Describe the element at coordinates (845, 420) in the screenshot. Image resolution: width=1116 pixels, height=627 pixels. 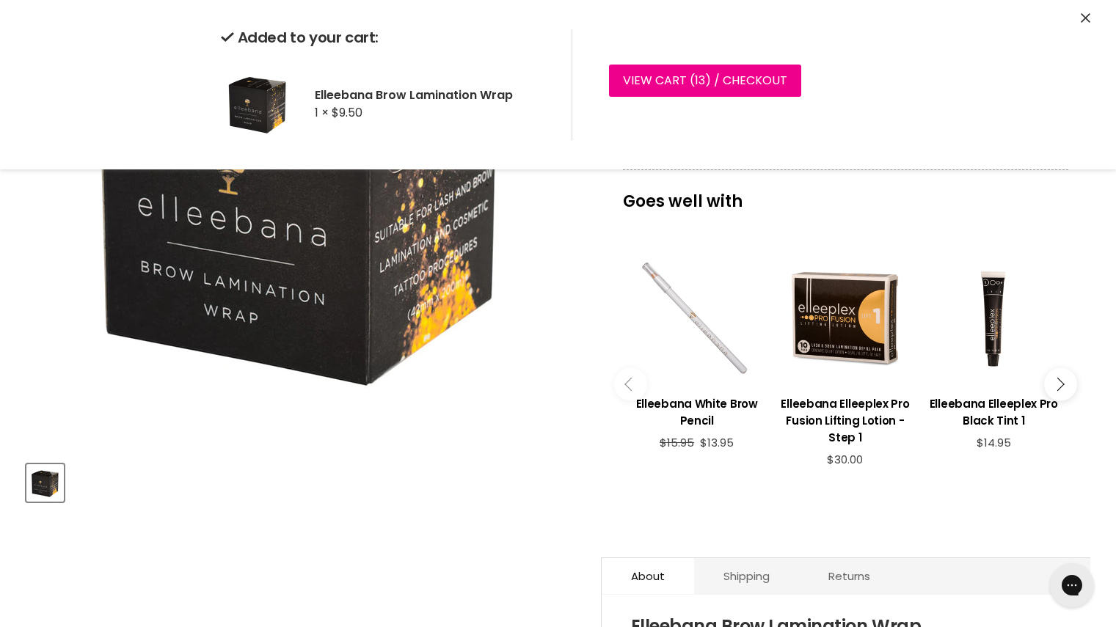
I see `h3: Elleebana Elleeplex Pro Fusion Lifting Lotion - Step 1` at that location.